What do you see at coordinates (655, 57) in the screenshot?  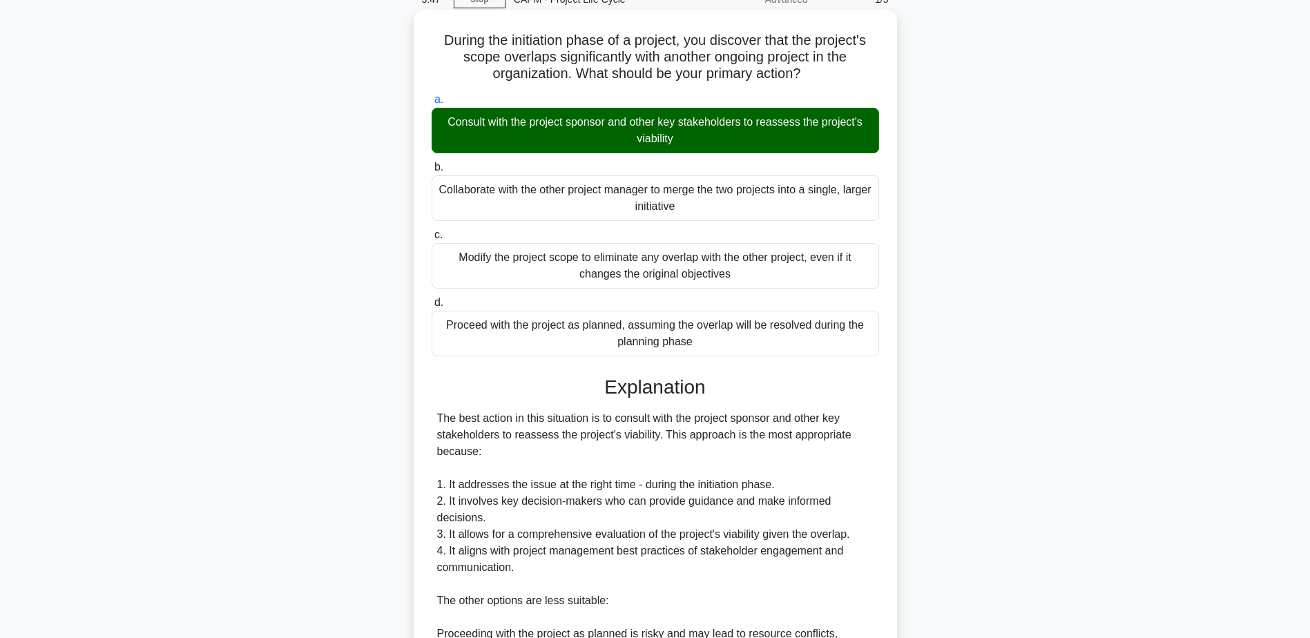 I see `h5: During the initiation phase of a project, you discover that the project's scope overlaps signific...` at bounding box center [655, 57].